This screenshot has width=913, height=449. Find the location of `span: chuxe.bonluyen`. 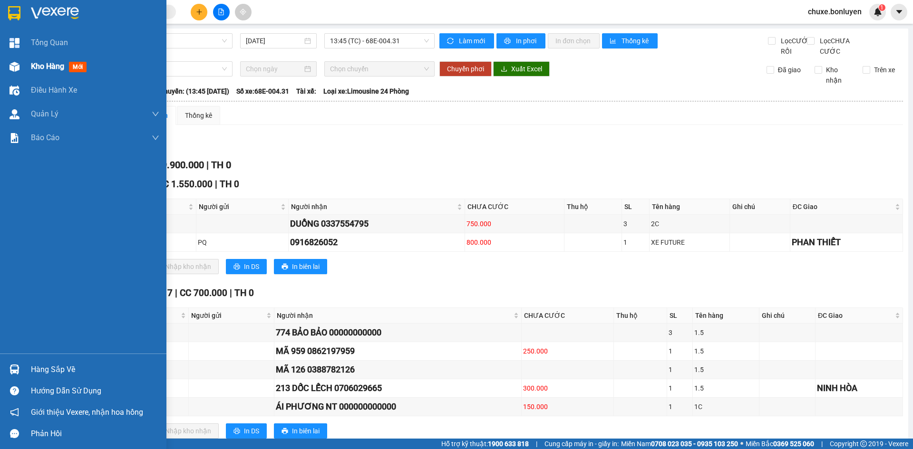

span: chuxe.bonluyen is located at coordinates (835, 11).